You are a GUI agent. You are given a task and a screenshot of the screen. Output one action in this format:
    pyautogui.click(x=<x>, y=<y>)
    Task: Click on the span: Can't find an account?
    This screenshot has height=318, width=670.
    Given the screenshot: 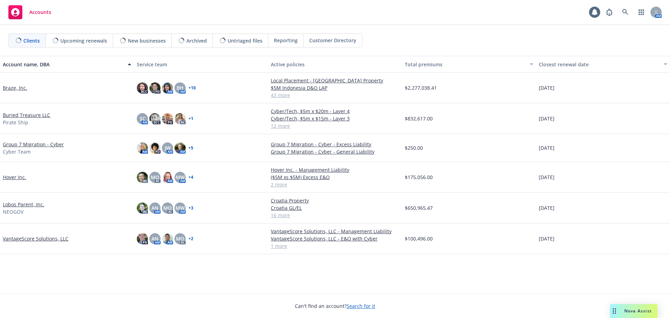 What is the action you would take?
    pyautogui.click(x=335, y=306)
    